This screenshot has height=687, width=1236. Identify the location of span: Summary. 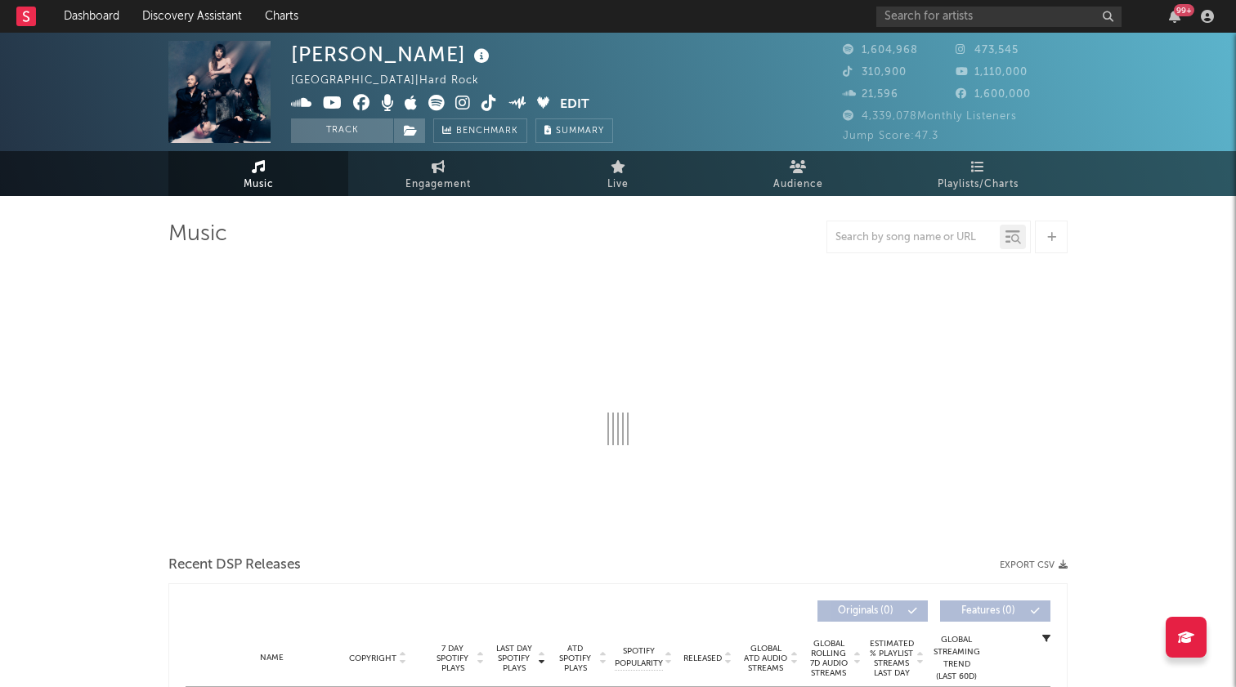
(579, 131).